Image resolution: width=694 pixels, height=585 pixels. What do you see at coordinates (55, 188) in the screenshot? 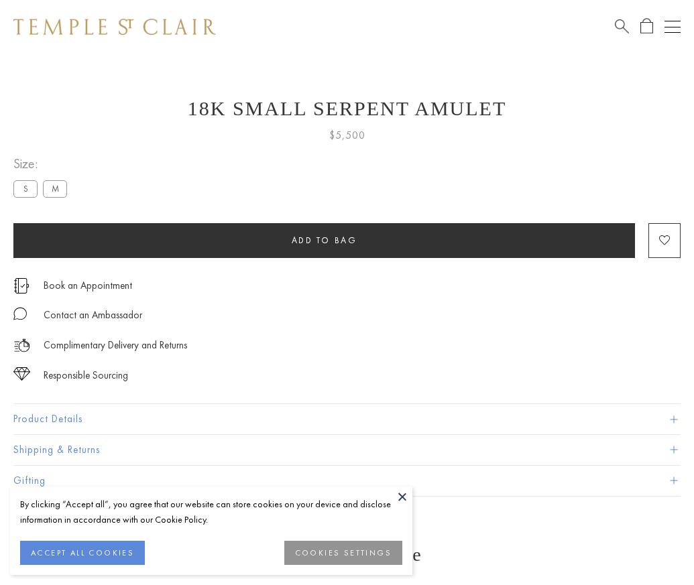
I see `label: M` at bounding box center [55, 188].